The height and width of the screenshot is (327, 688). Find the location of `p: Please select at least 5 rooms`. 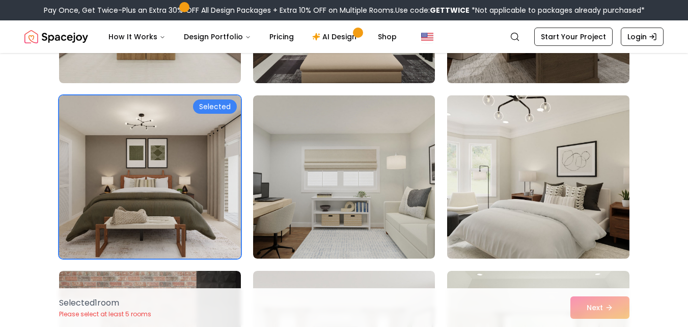

p: Please select at least 5 rooms is located at coordinates (105, 314).